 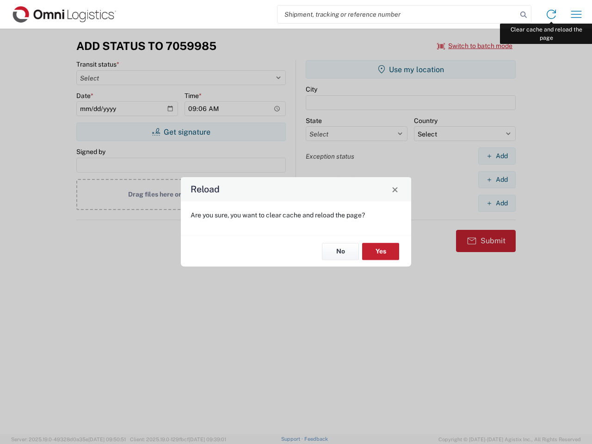 I want to click on button: No, so click(x=340, y=251).